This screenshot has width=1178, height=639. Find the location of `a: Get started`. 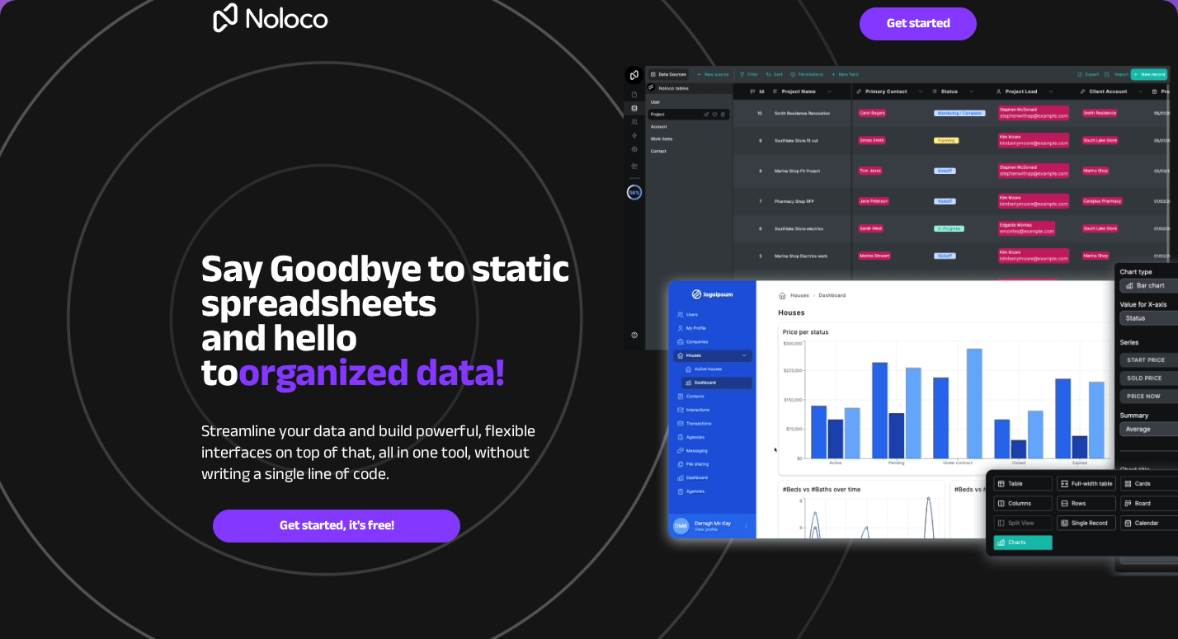

a: Get started is located at coordinates (918, 24).